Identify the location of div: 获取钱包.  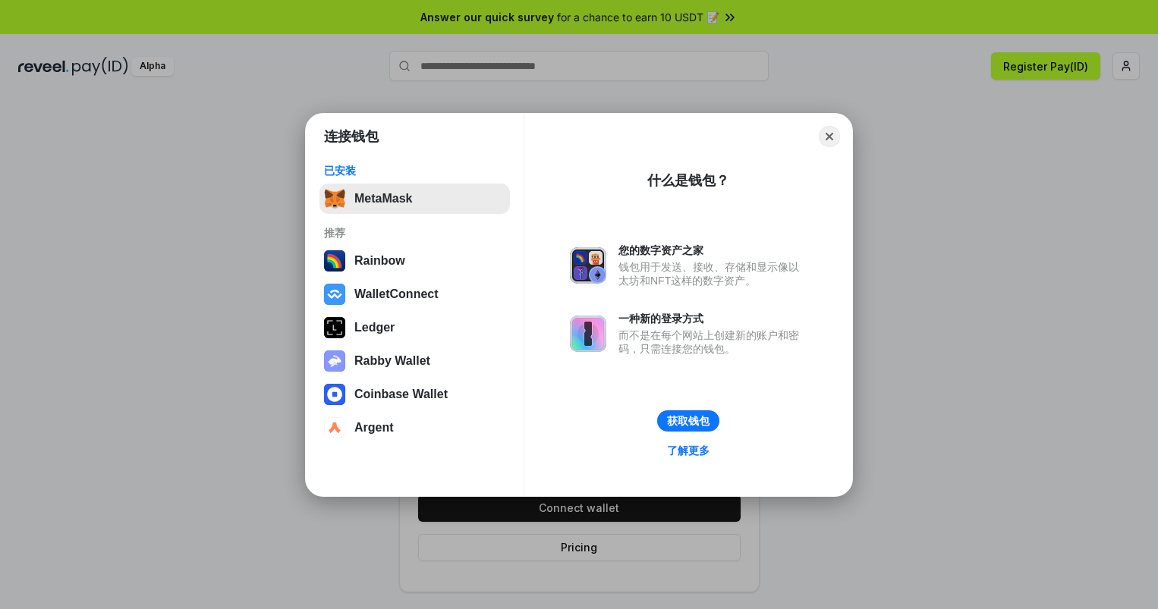
(688, 421).